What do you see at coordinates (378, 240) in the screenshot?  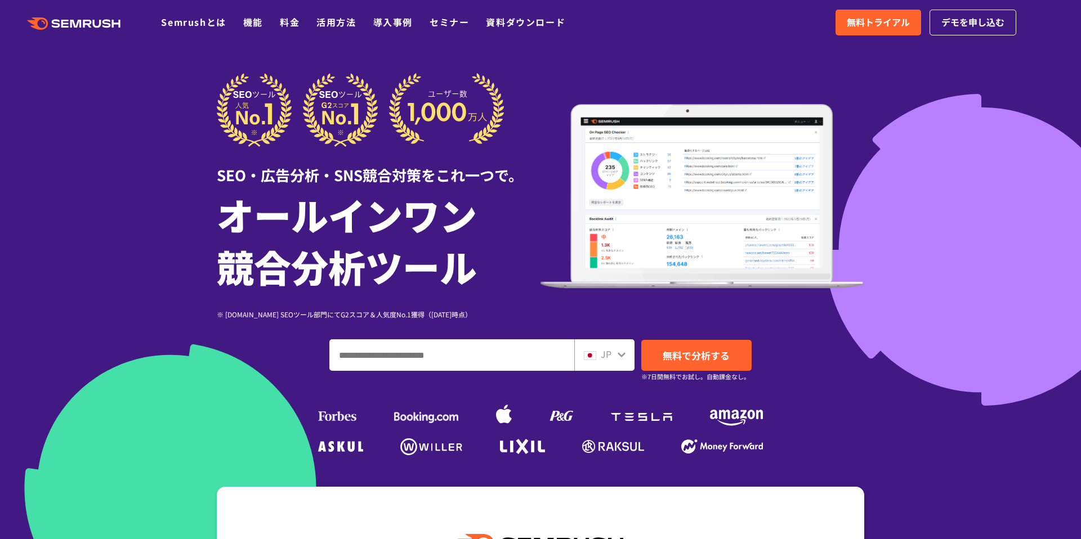 I see `h1: オールインワン 競合分析ツール` at bounding box center [378, 240].